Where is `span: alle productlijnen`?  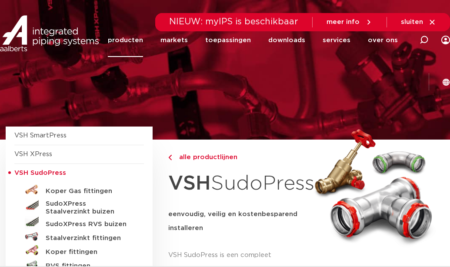 span: alle productlijnen is located at coordinates (205, 157).